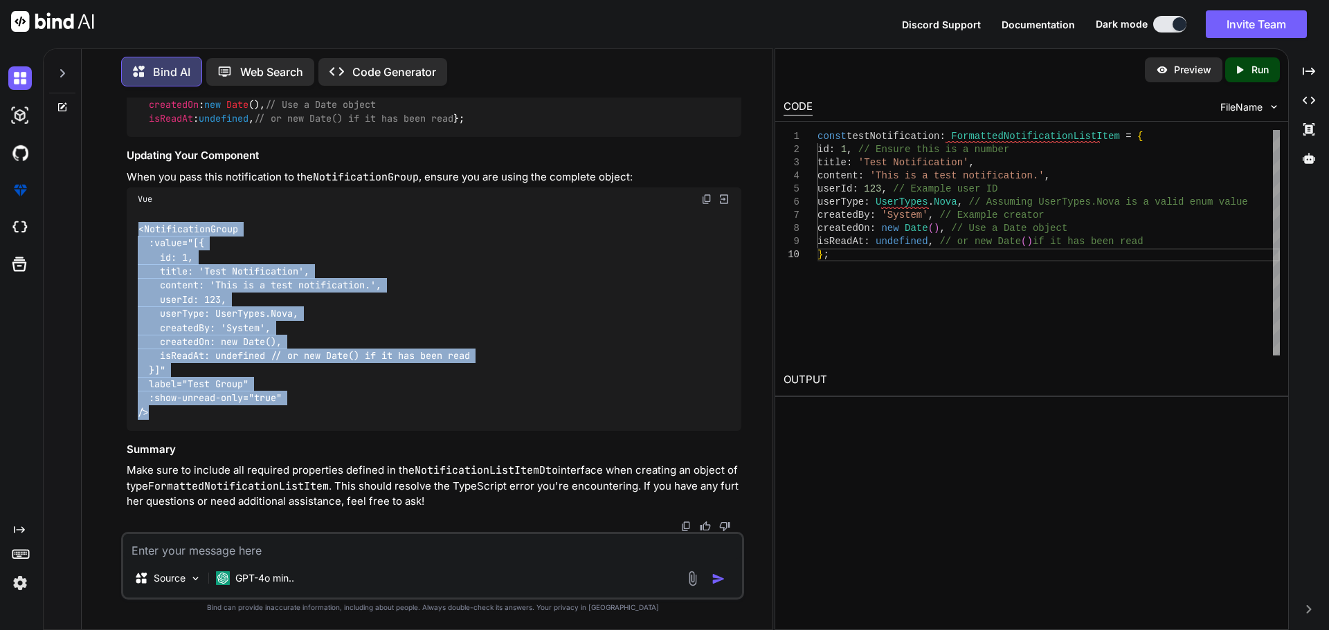  What do you see at coordinates (791, 215) in the screenshot?
I see `div: 7` at bounding box center [791, 215].